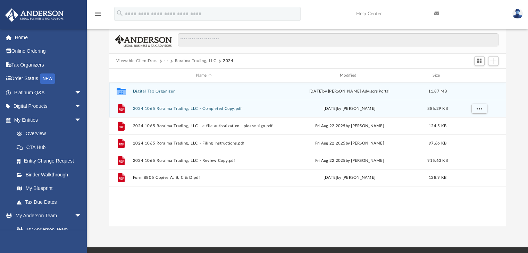 The height and width of the screenshot is (253, 528). What do you see at coordinates (51, 148) in the screenshot?
I see `a: CTA Hub` at bounding box center [51, 148].